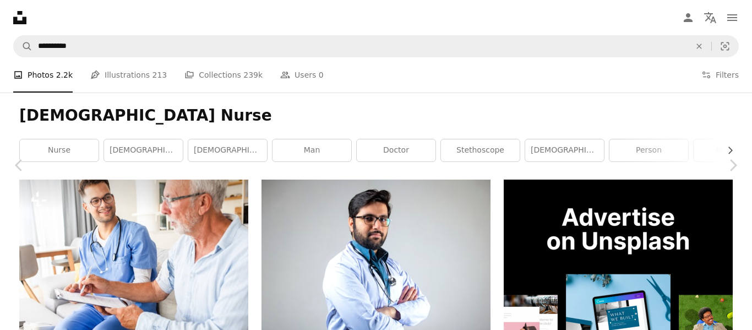 This screenshot has height=330, width=752. What do you see at coordinates (134, 255) in the screenshot?
I see `a: Male nurse talking to seniors patients while being in a home visit.` at bounding box center [134, 255].